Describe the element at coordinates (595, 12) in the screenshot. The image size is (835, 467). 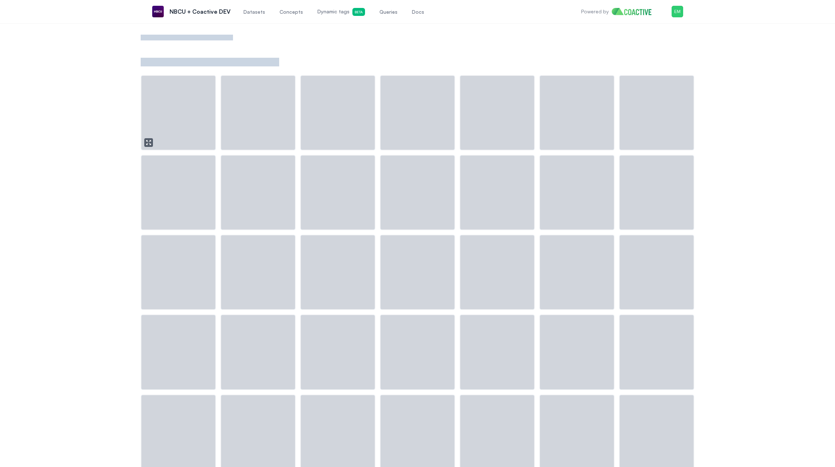
I see `p: Powered by` at that location.